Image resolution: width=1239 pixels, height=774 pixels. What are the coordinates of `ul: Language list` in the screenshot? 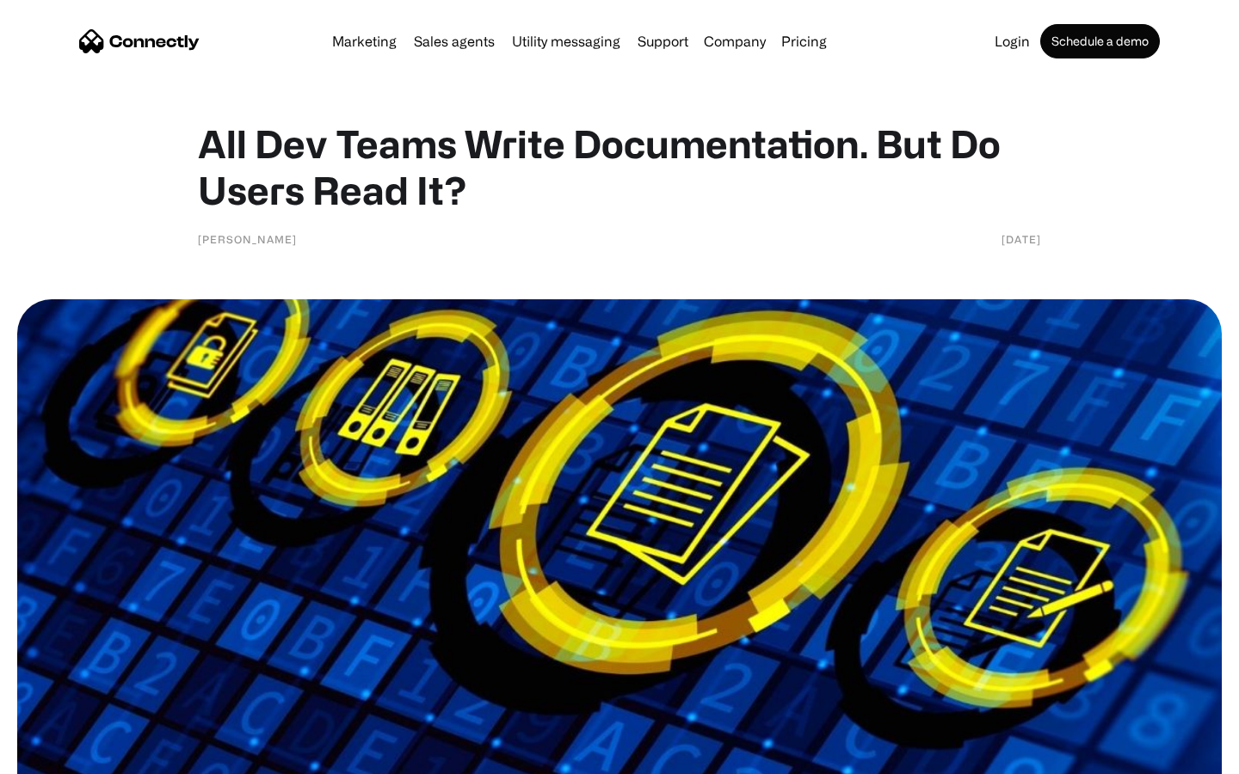 It's located at (69, 756).